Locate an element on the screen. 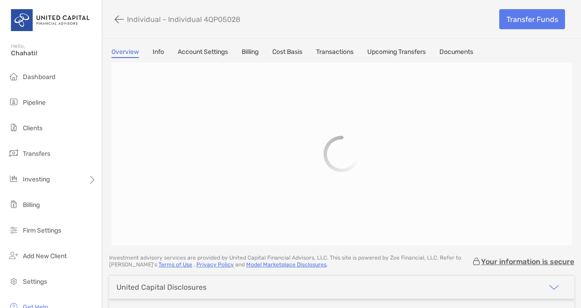 The height and width of the screenshot is (308, 581). img: transfers icon is located at coordinates (14, 153).